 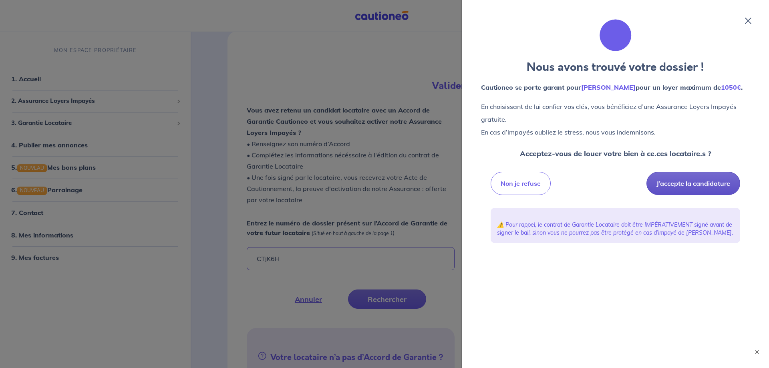 I want to click on img: illu_folder.svg, so click(x=615, y=35).